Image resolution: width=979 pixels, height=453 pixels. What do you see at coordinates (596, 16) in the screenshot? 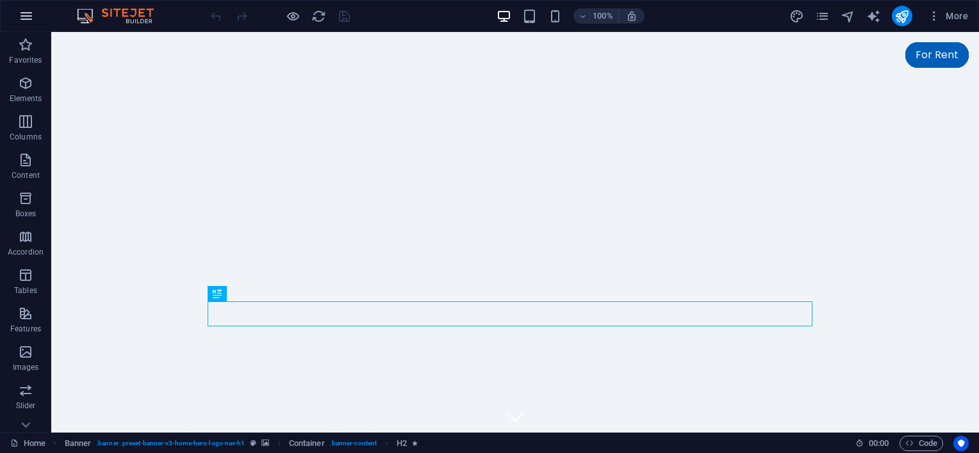
I see `button: 100%` at bounding box center [596, 16].